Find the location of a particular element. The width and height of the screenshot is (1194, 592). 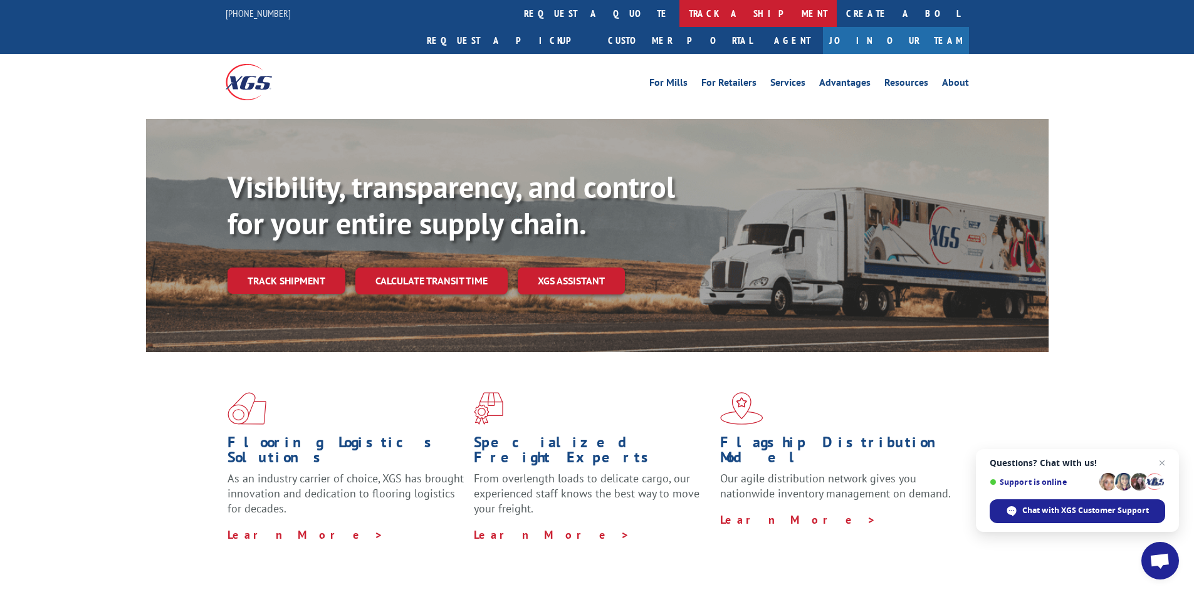

img: xgs-icon-total-supply-chain-intelligence-red is located at coordinates (247, 409).